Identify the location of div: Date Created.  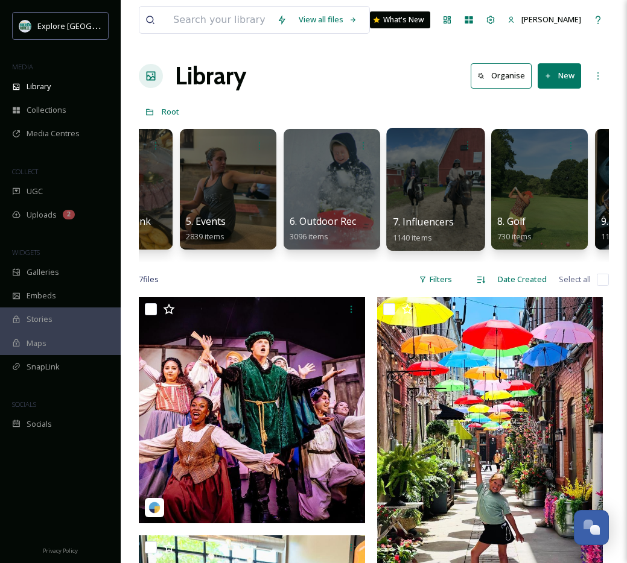
(522, 279).